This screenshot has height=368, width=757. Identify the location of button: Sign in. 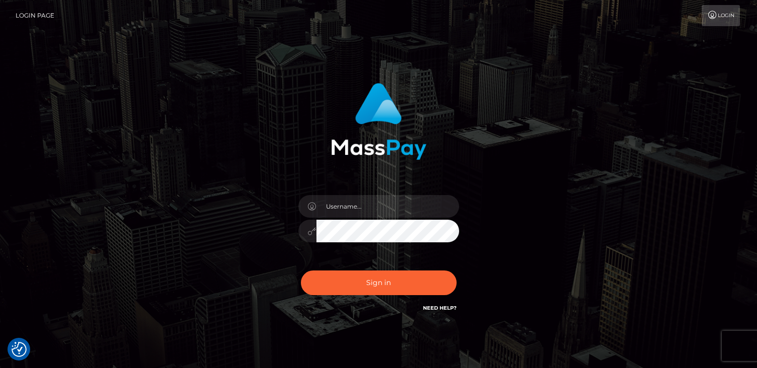
(379, 282).